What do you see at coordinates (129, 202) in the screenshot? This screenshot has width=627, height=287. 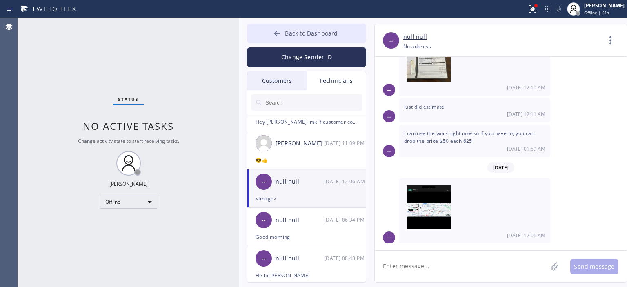 I see `div: Offline` at bounding box center [129, 202].